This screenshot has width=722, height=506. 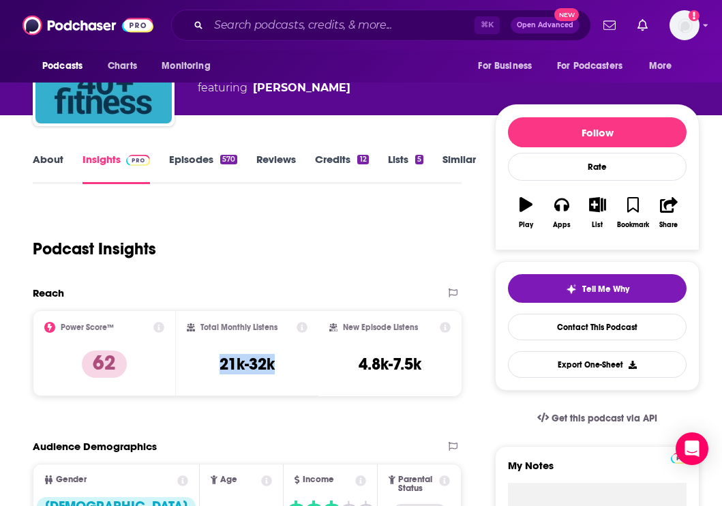 I want to click on span: Monitoring, so click(x=185, y=66).